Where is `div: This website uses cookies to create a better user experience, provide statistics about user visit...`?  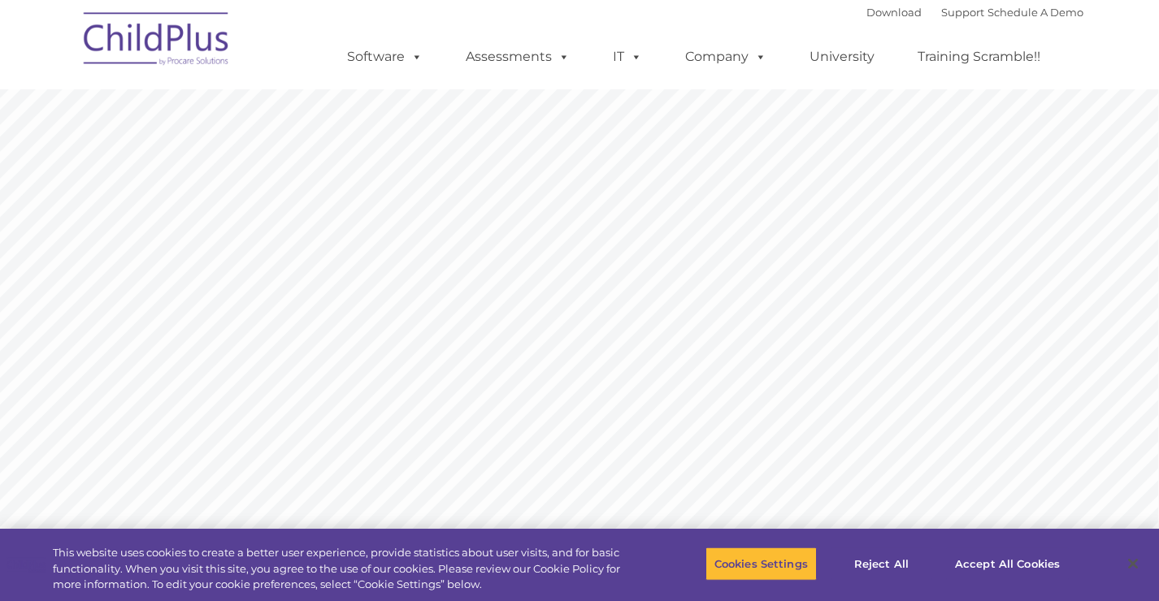
div: This website uses cookies to create a better user experience, provide statistics about user visit... is located at coordinates (345, 569).